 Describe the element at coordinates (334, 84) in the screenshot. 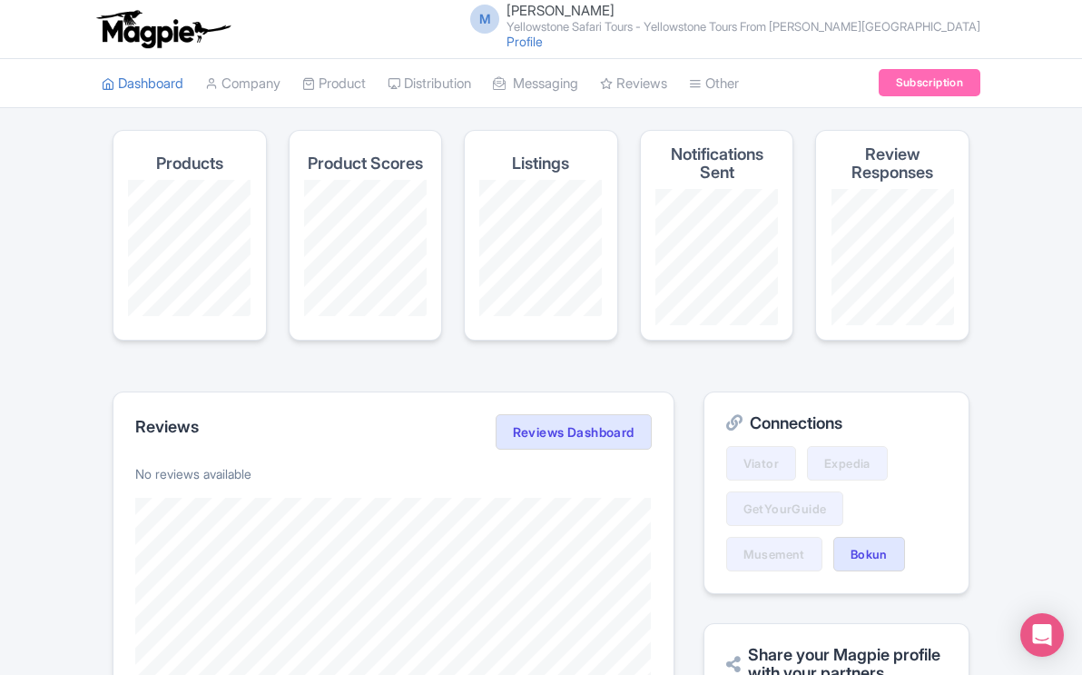

I see `a: Product` at that location.